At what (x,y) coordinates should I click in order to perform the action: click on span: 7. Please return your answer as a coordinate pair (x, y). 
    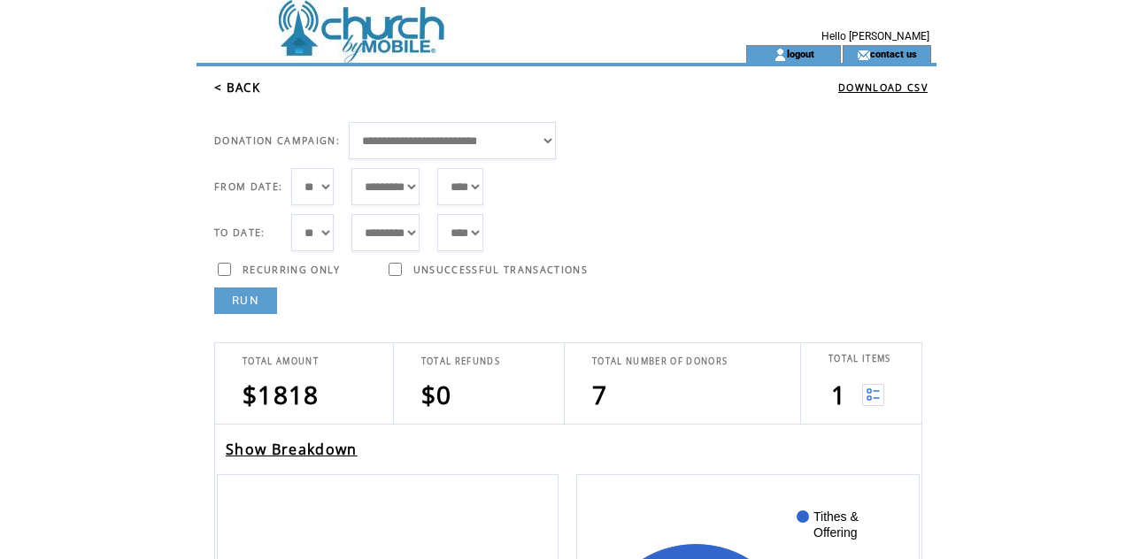
    Looking at the image, I should click on (599, 395).